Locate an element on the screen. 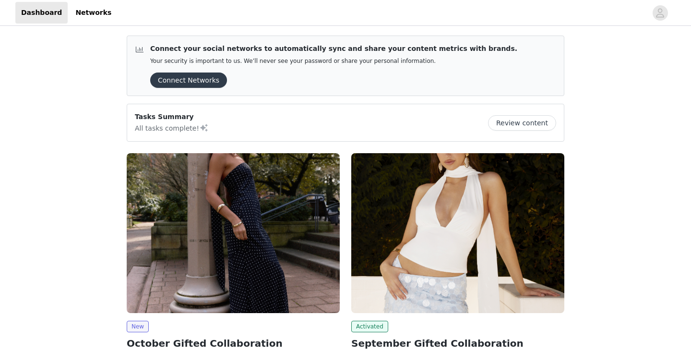 This screenshot has height=352, width=691. span: New is located at coordinates (138, 327).